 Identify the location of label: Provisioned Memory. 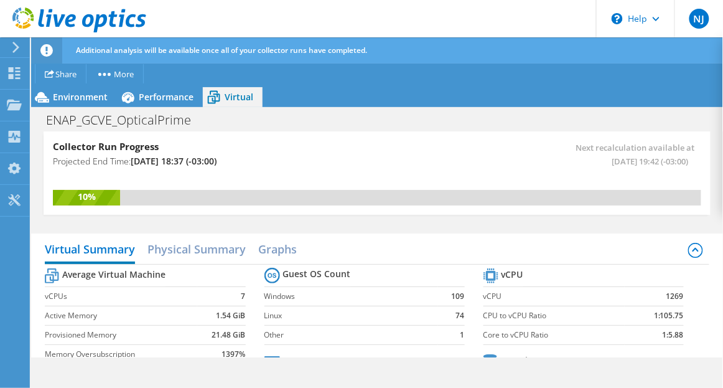
(121, 335).